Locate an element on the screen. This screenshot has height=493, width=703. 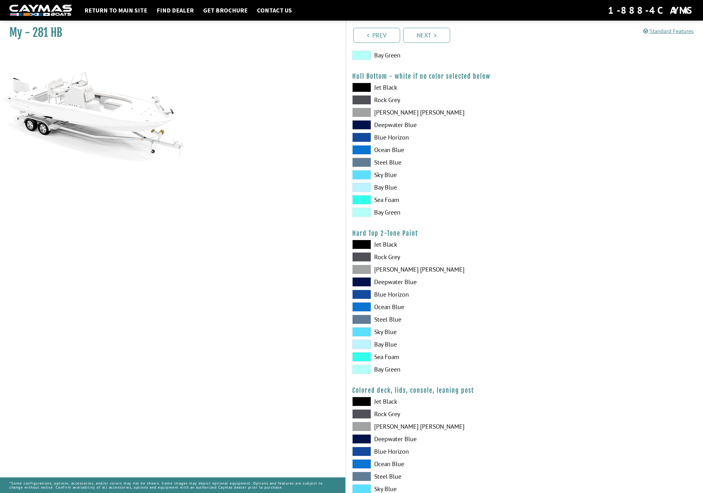
a: Standard Features is located at coordinates (668, 31).